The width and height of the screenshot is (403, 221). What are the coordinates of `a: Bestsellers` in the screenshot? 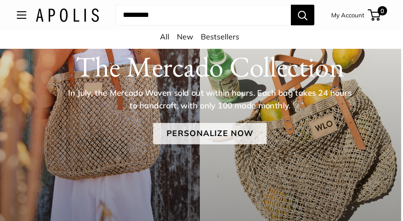 It's located at (220, 37).